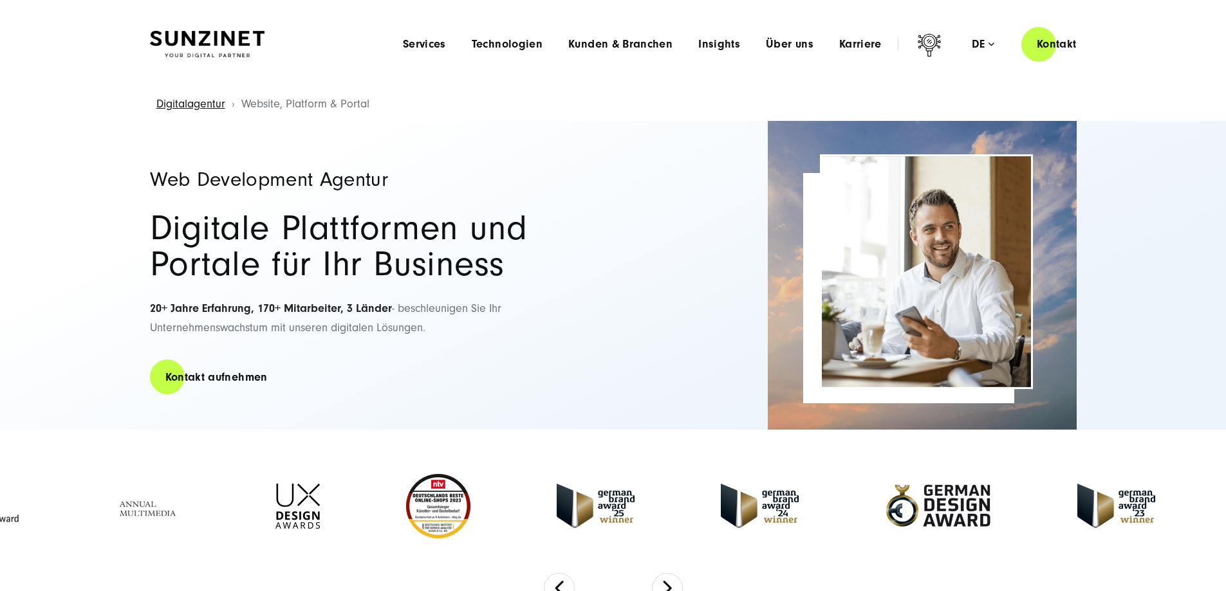  I want to click on h2: Digitale Plattformen und Portale für Ihr Business, so click(375, 246).